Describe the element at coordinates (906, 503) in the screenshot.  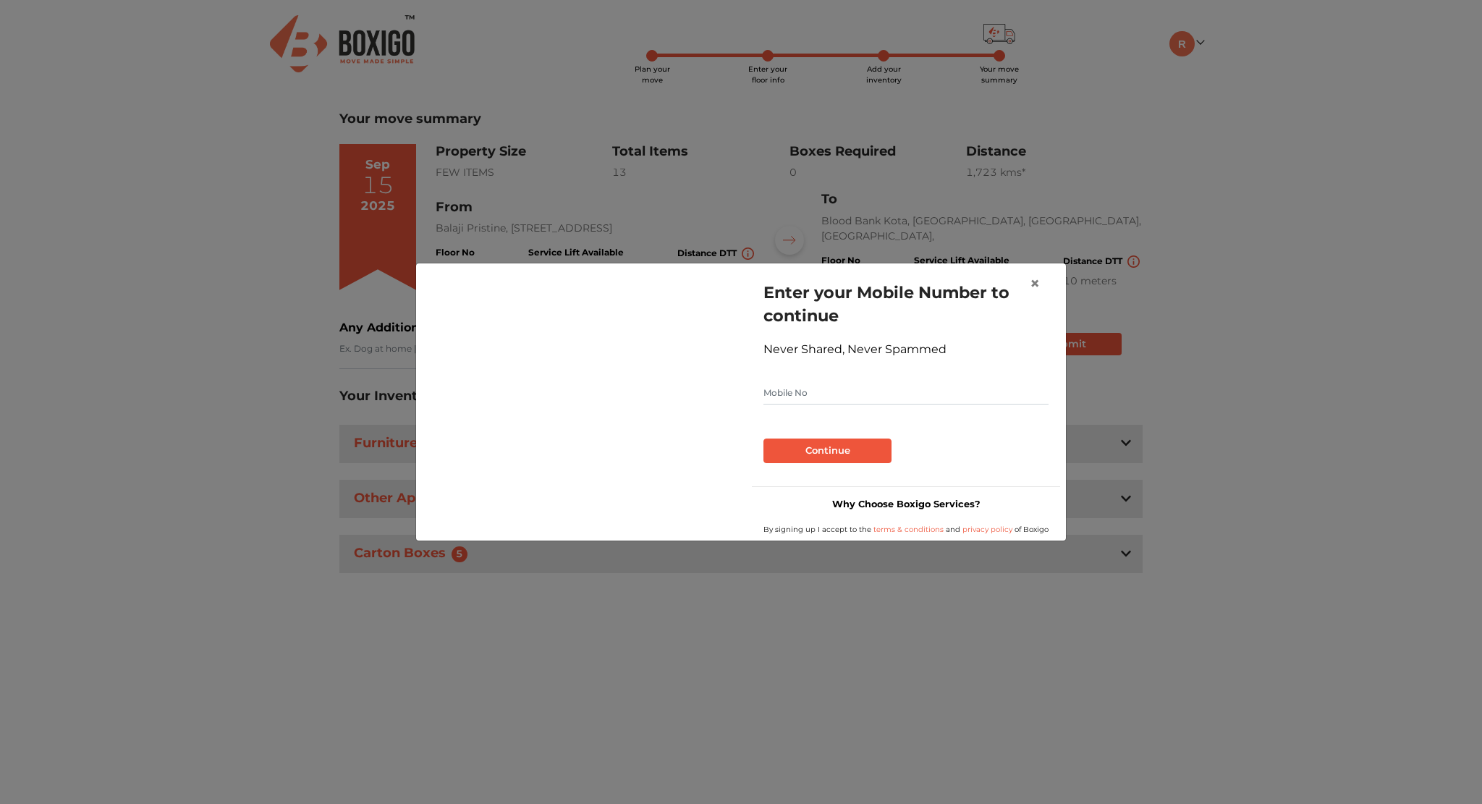
I see `h3: Why Choose Boxigo Services?` at that location.